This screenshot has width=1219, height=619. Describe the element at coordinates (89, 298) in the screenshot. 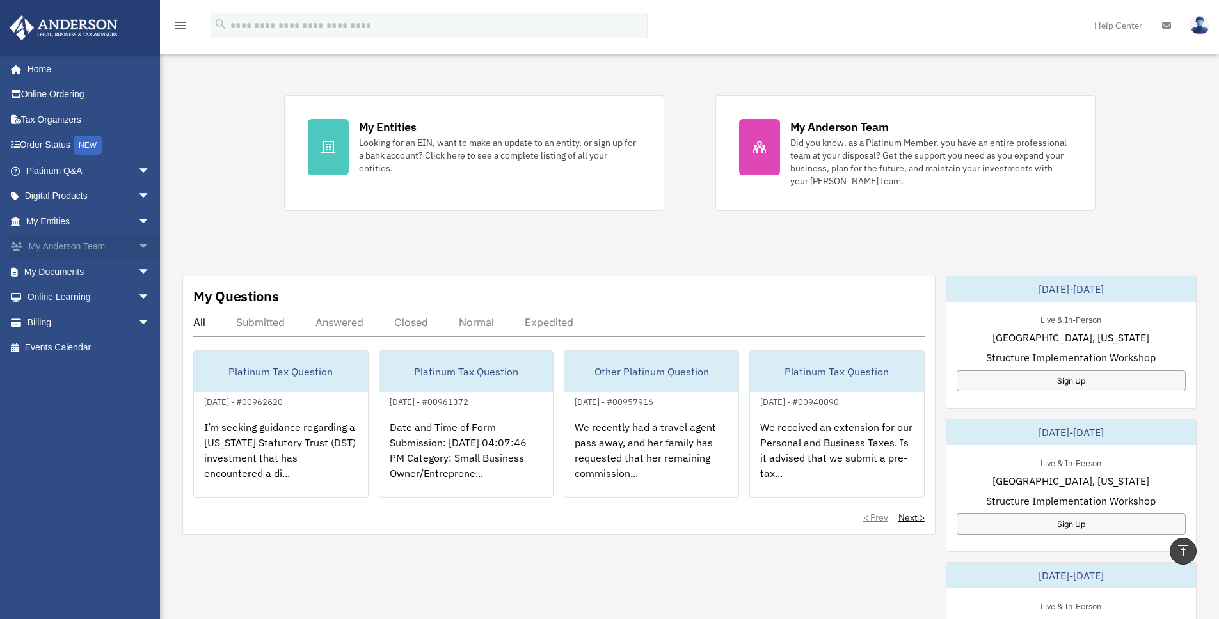

I see `a: Online Learningarrow_drop_down` at that location.